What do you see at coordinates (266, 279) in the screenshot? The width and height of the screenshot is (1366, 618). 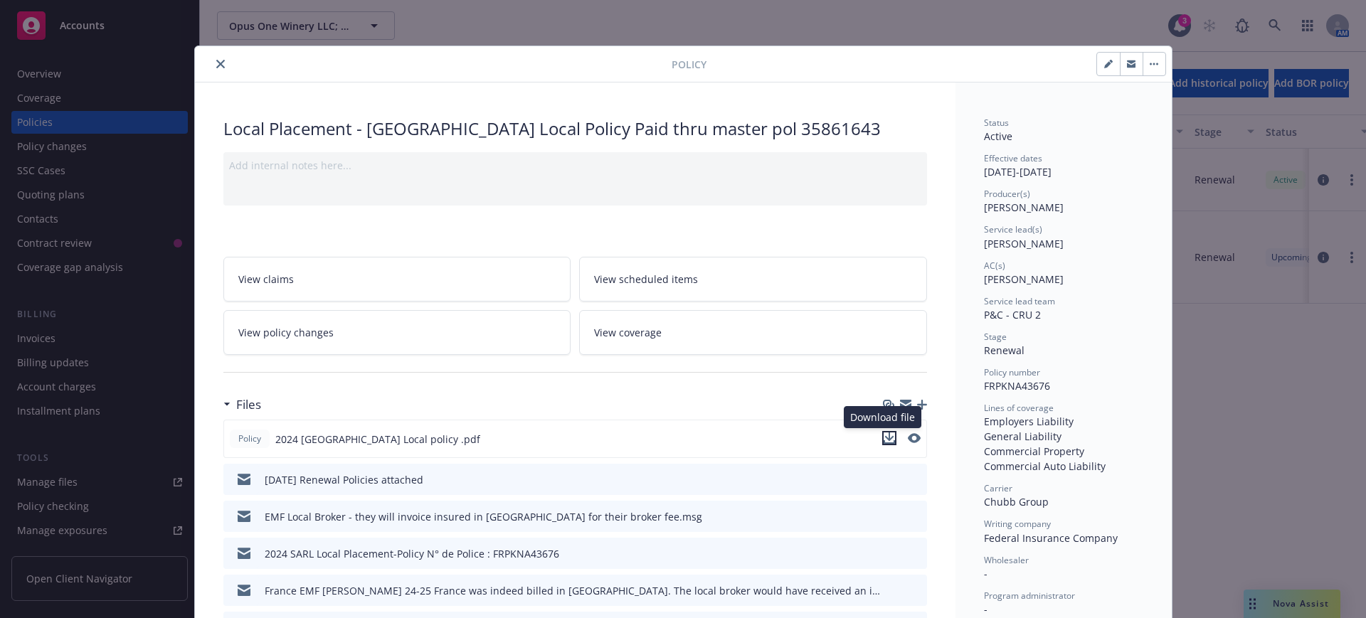 I see `span: View claims` at bounding box center [266, 279].